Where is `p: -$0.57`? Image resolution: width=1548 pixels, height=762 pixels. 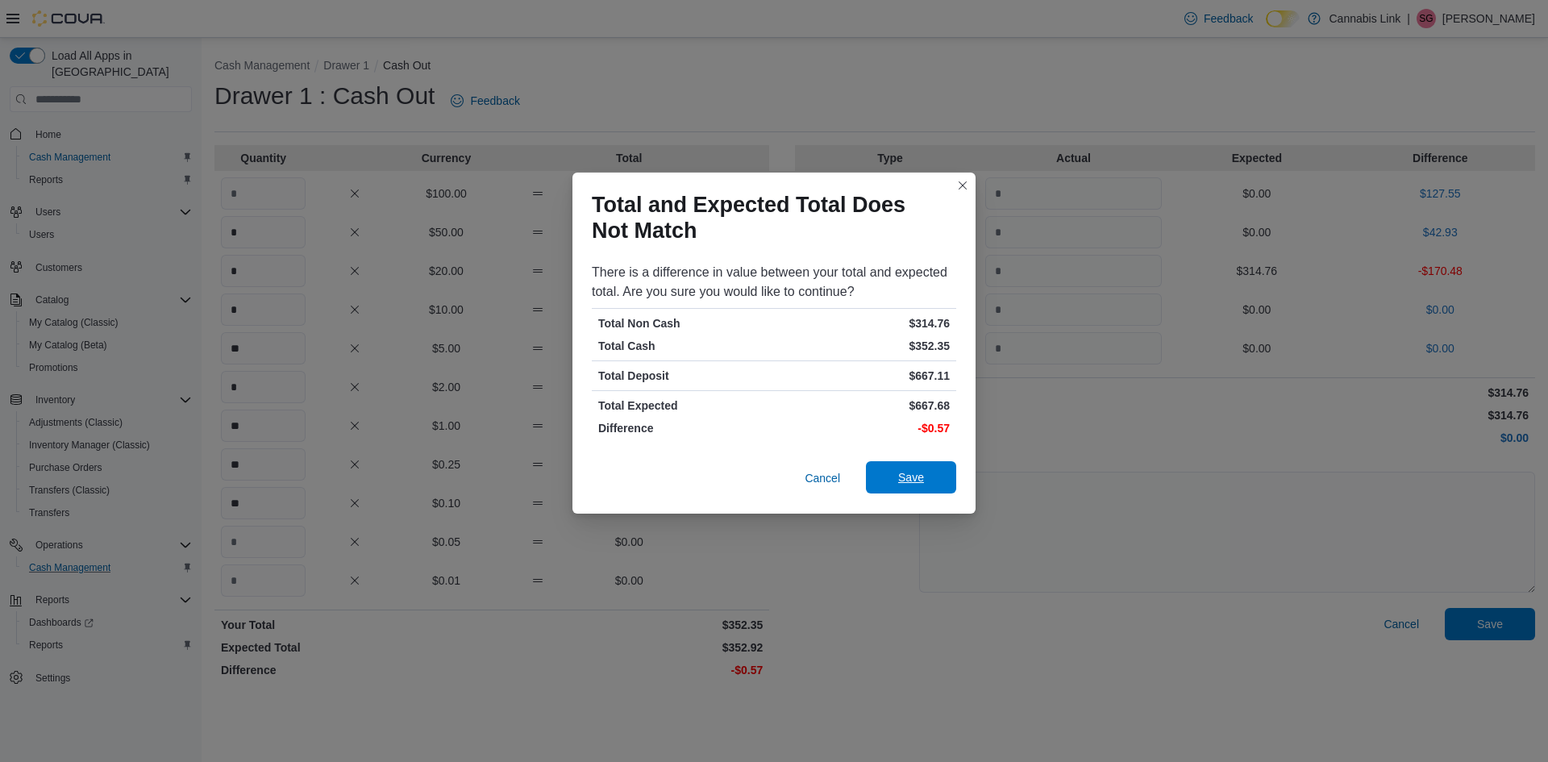
p: -$0.57 is located at coordinates (864, 428).